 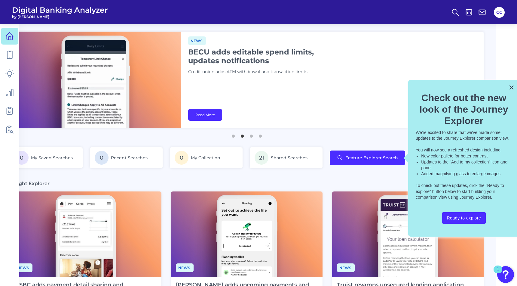 I want to click on img: bannerImg, so click(x=95, y=80).